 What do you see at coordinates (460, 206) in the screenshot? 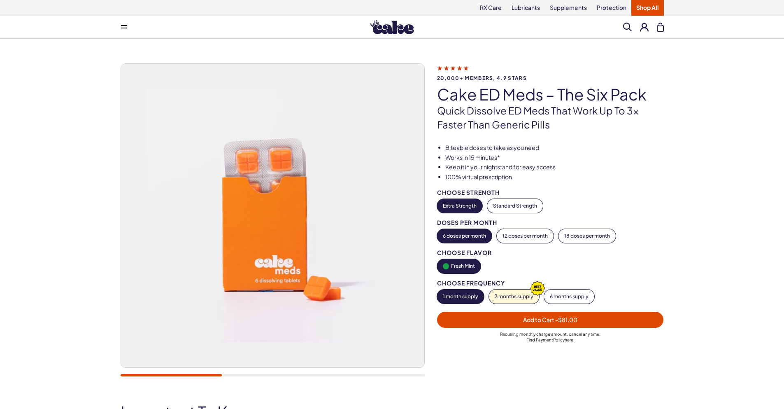
I see `button: Extra Strength` at bounding box center [460, 206].